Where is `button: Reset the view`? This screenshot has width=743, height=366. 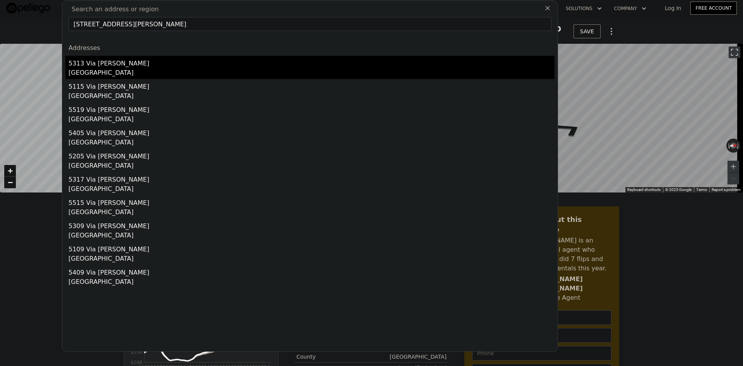 button: Reset the view is located at coordinates (733, 145).